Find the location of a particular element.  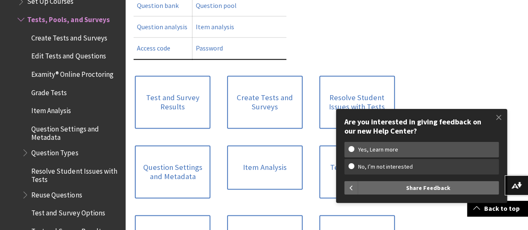

span: Test and Survey Options is located at coordinates (68, 211).